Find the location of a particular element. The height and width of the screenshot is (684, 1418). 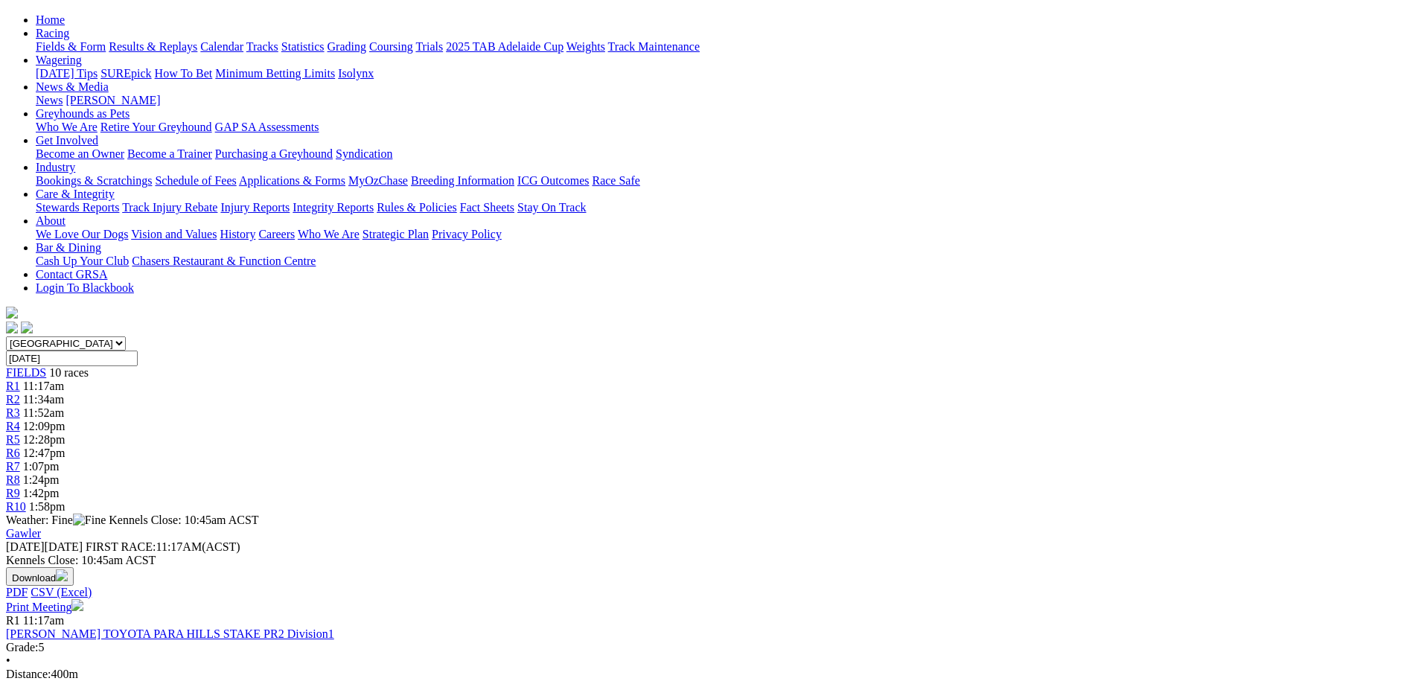

span: FIRST RACE: is located at coordinates (121, 546).